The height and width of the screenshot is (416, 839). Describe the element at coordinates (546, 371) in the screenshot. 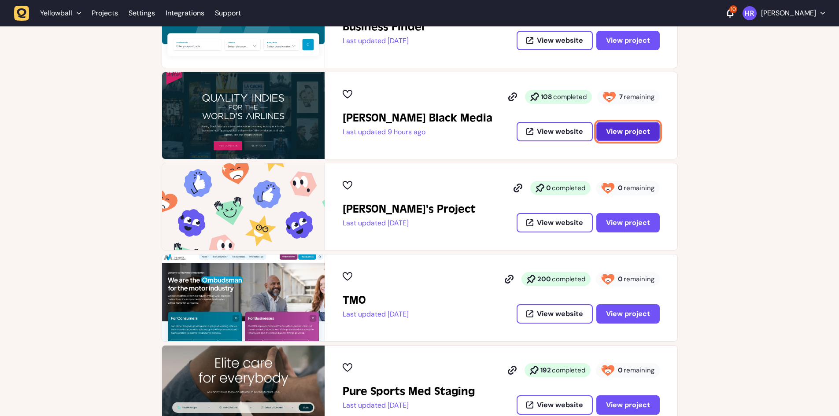

I see `strong: 192` at that location.